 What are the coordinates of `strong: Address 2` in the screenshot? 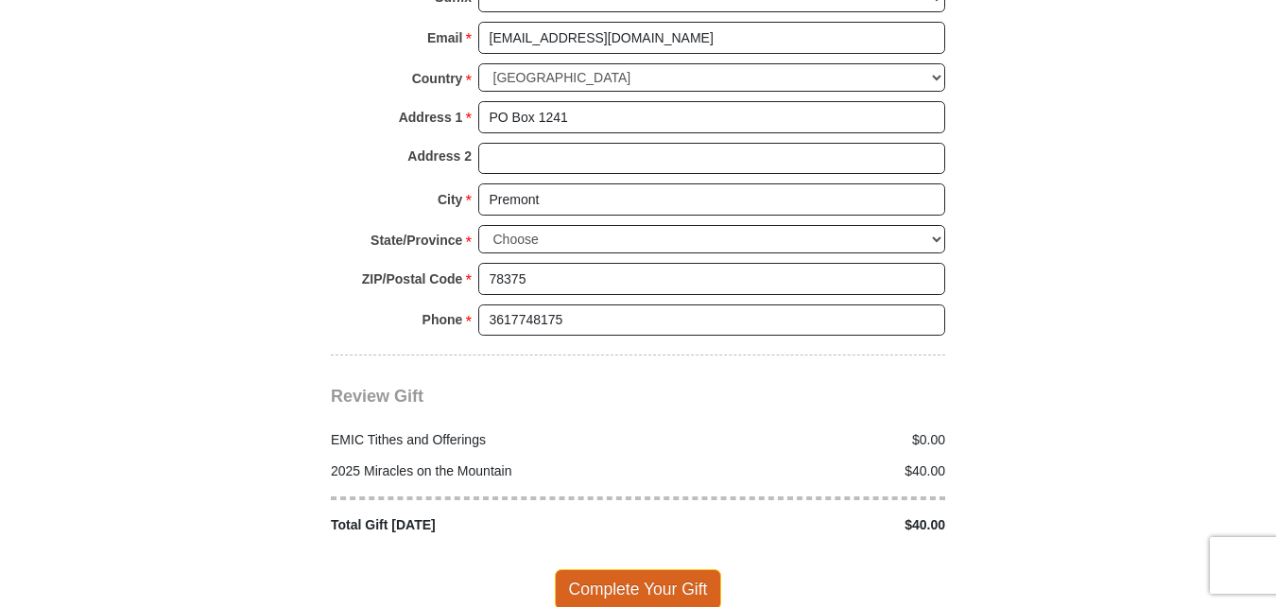 It's located at (439, 156).